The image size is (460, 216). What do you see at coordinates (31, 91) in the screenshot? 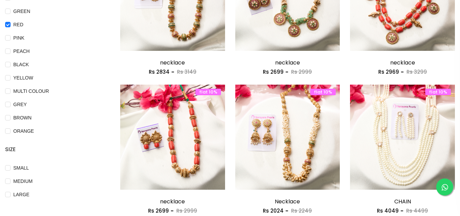
I see `span: MULTI COLOUR` at bounding box center [31, 91].